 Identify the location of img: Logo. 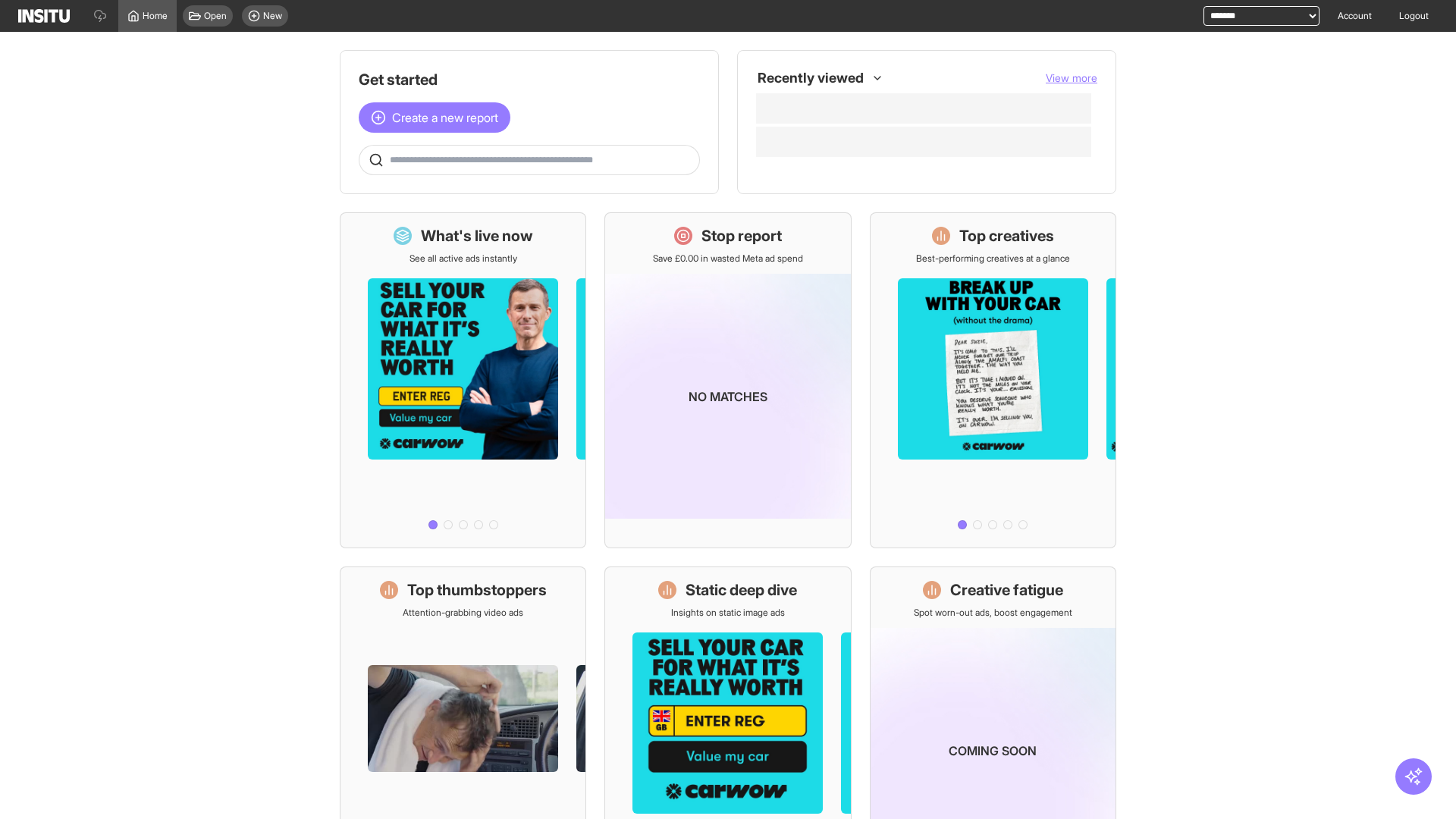
(44, 16).